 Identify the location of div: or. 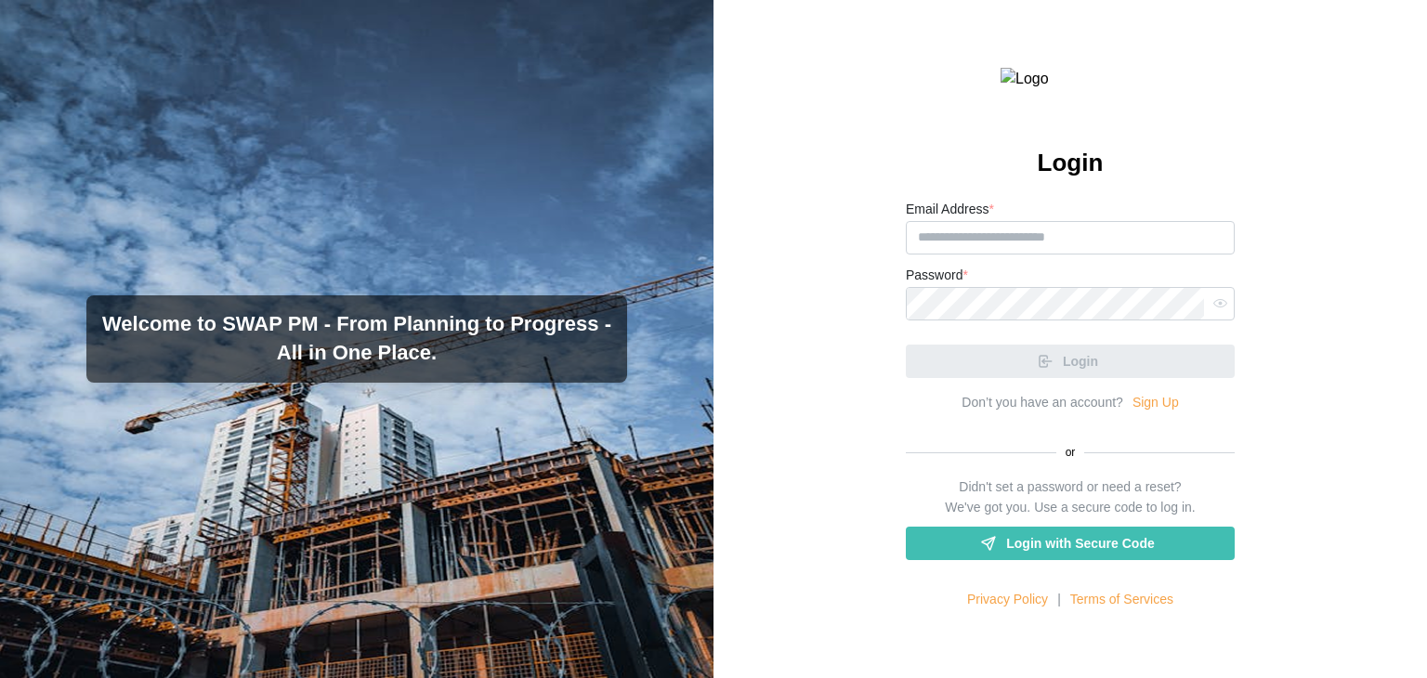
(1070, 452).